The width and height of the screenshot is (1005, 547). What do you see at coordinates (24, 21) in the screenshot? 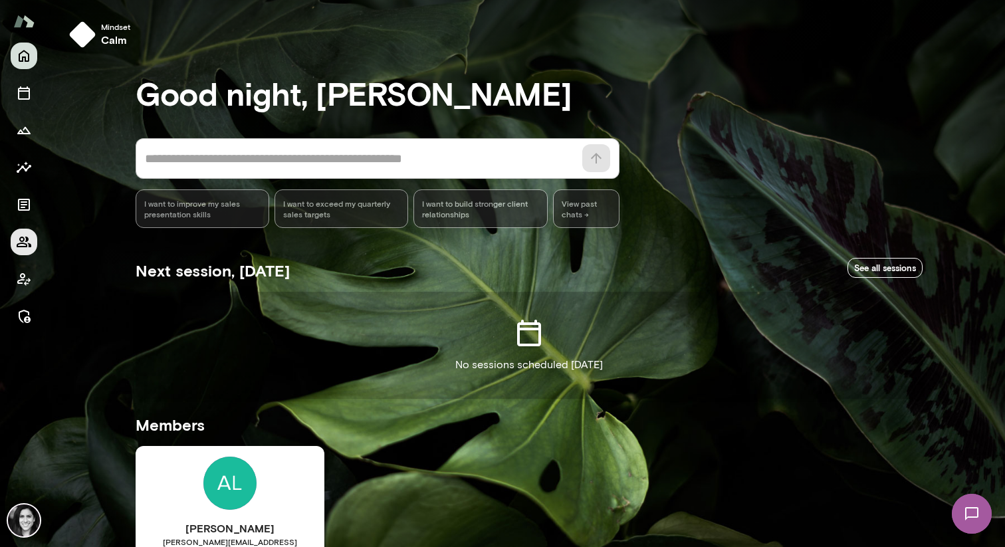
I see `img: Mento` at bounding box center [24, 21].